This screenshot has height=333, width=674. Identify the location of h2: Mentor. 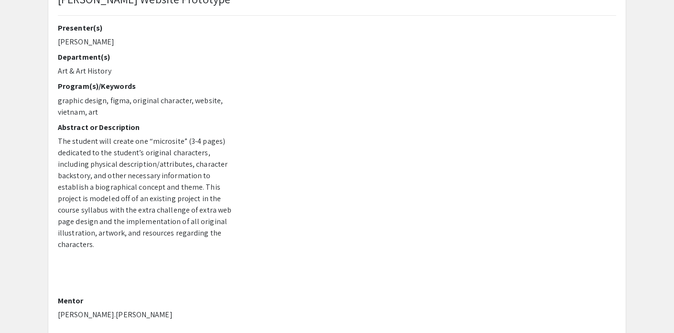
(146, 301).